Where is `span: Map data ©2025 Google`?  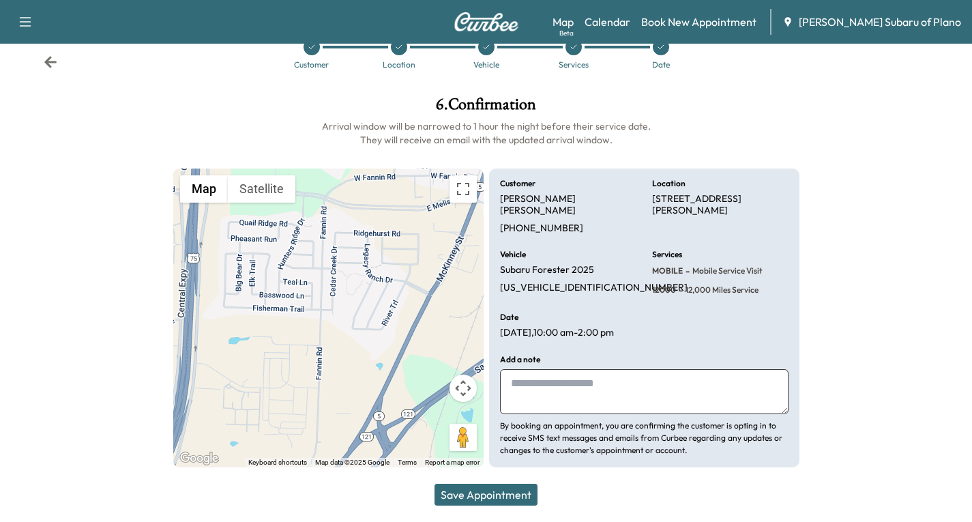
span: Map data ©2025 Google is located at coordinates (352, 462).